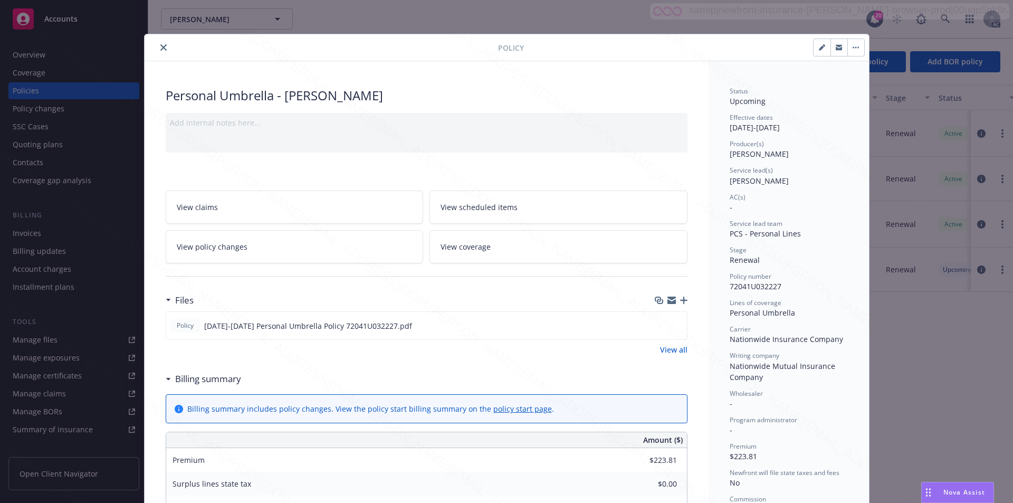 The image size is (1013, 503). What do you see at coordinates (929, 492) in the screenshot?
I see `div: Drag to move` at bounding box center [929, 492].